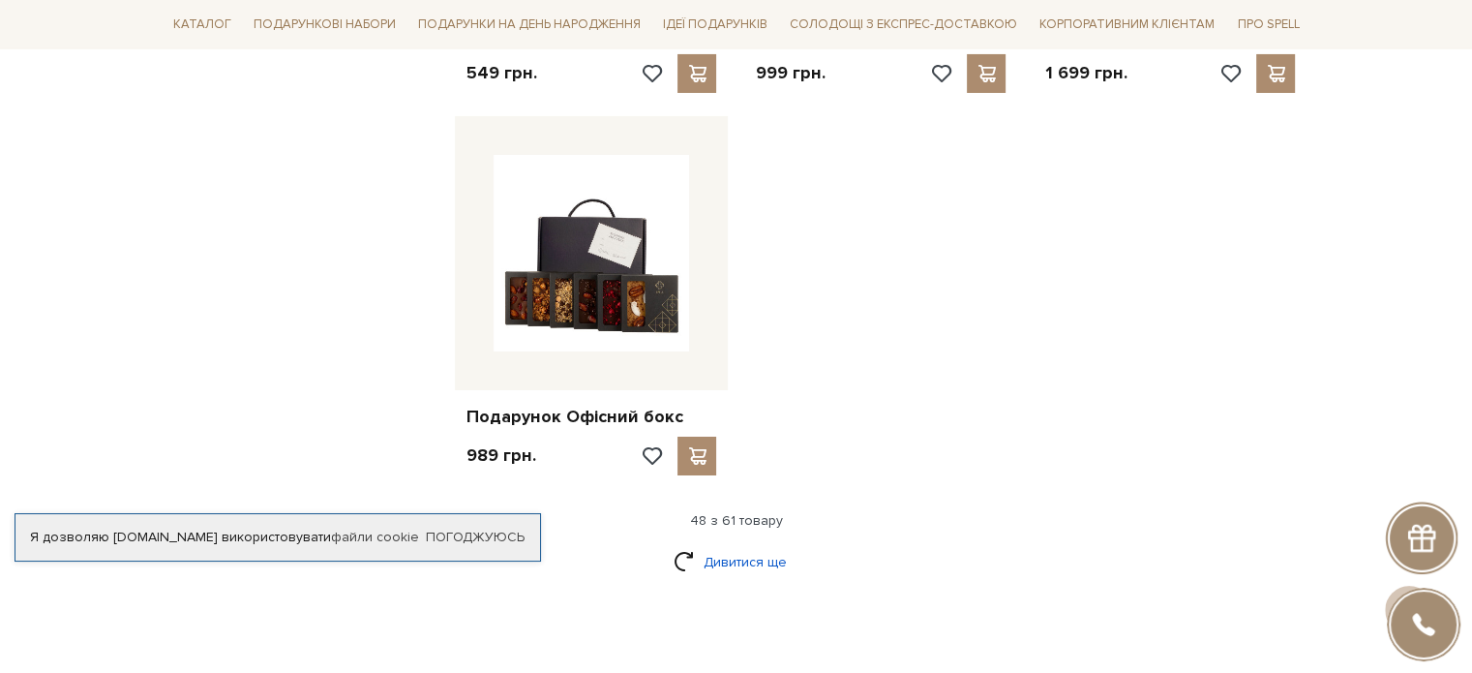 The height and width of the screenshot is (673, 1472). I want to click on span: Каталог, so click(202, 24).